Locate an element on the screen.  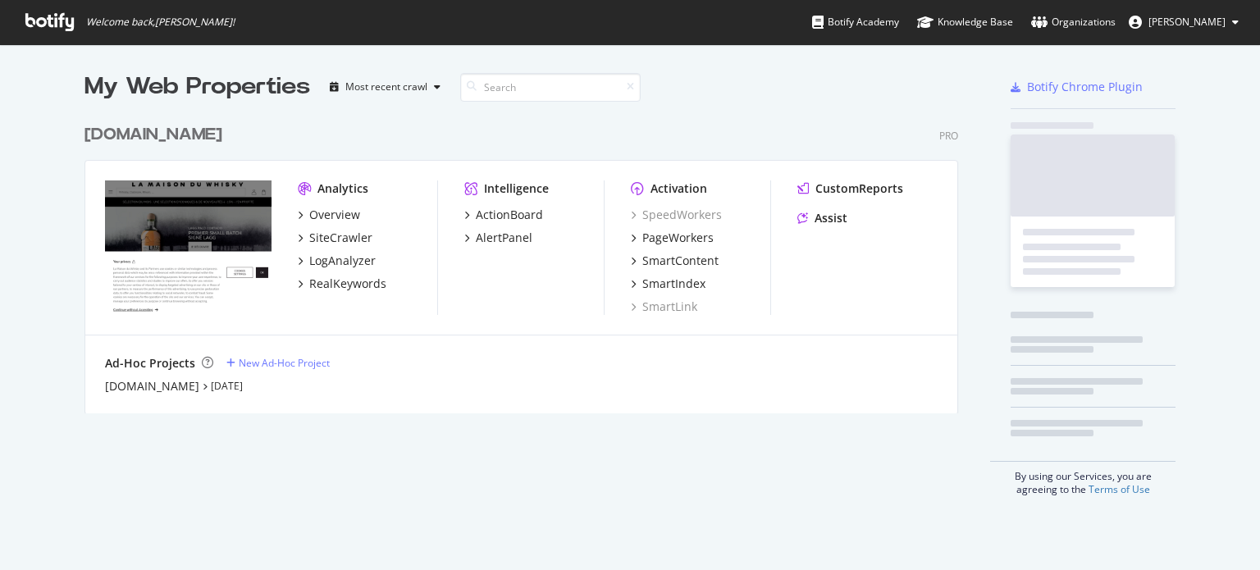
div: SiteCrawler is located at coordinates (340, 238).